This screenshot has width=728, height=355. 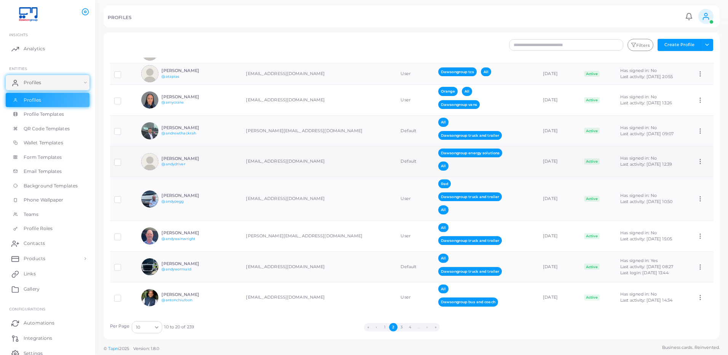 What do you see at coordinates (176, 269) in the screenshot?
I see `a: @andywormald` at bounding box center [176, 269].